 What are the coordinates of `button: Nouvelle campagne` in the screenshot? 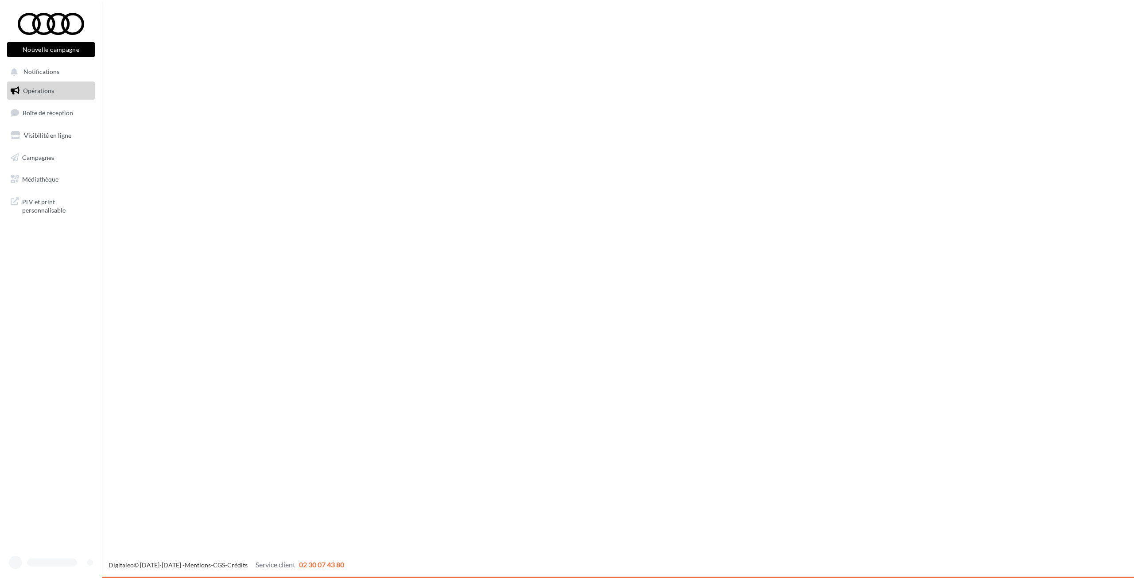 It's located at (51, 50).